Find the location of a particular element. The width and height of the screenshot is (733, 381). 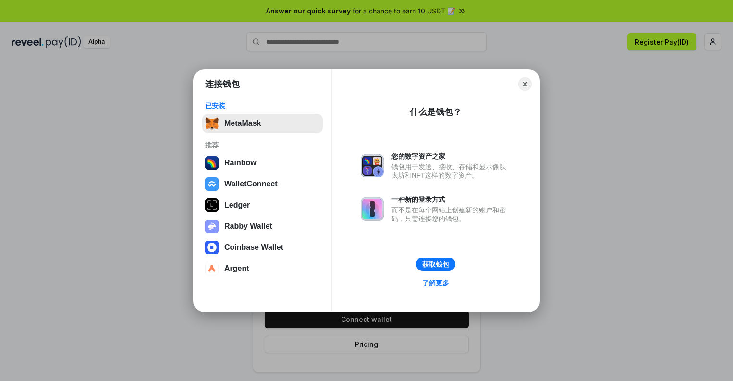

div: 已安装 is located at coordinates (262, 106).